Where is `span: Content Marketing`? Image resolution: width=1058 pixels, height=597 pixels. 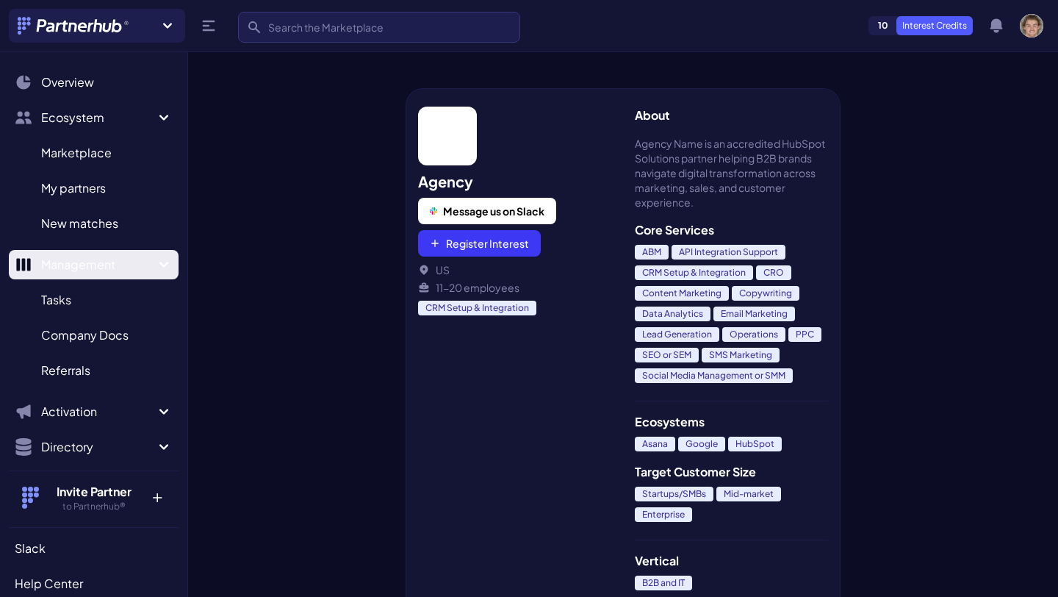
span: Content Marketing is located at coordinates (682, 293).